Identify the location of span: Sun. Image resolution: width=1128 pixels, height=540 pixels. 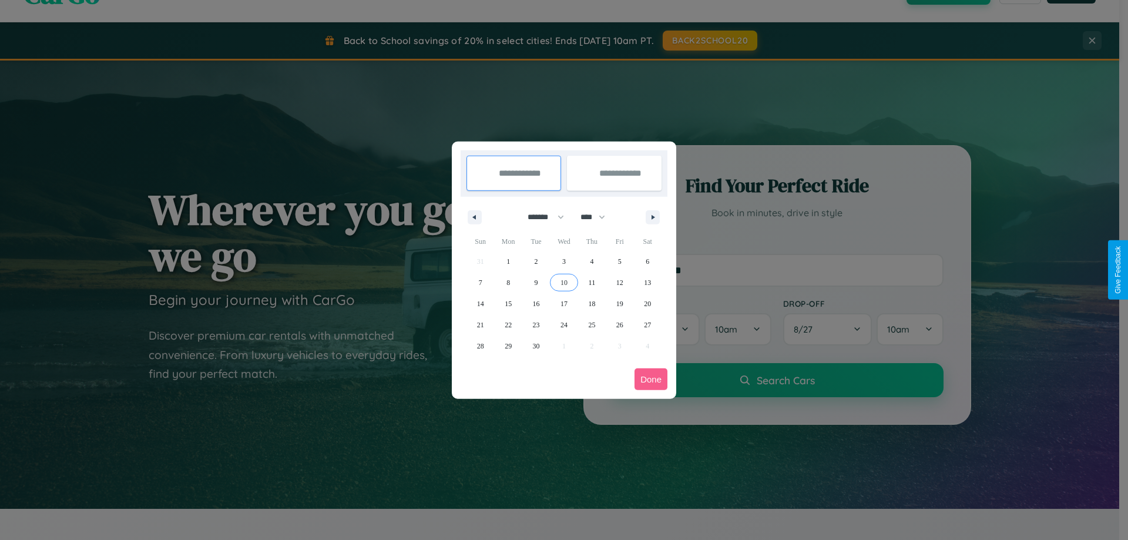
(480, 241).